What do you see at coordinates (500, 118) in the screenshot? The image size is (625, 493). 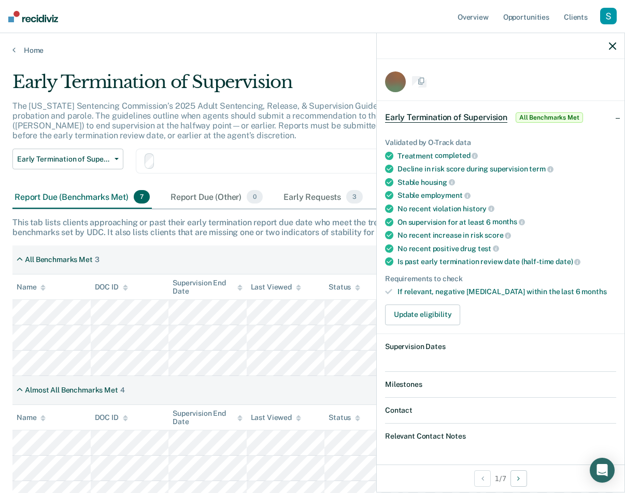 I see `div: Early Termination of SupervisionAll Benchmarks Met` at bounding box center [500, 118].